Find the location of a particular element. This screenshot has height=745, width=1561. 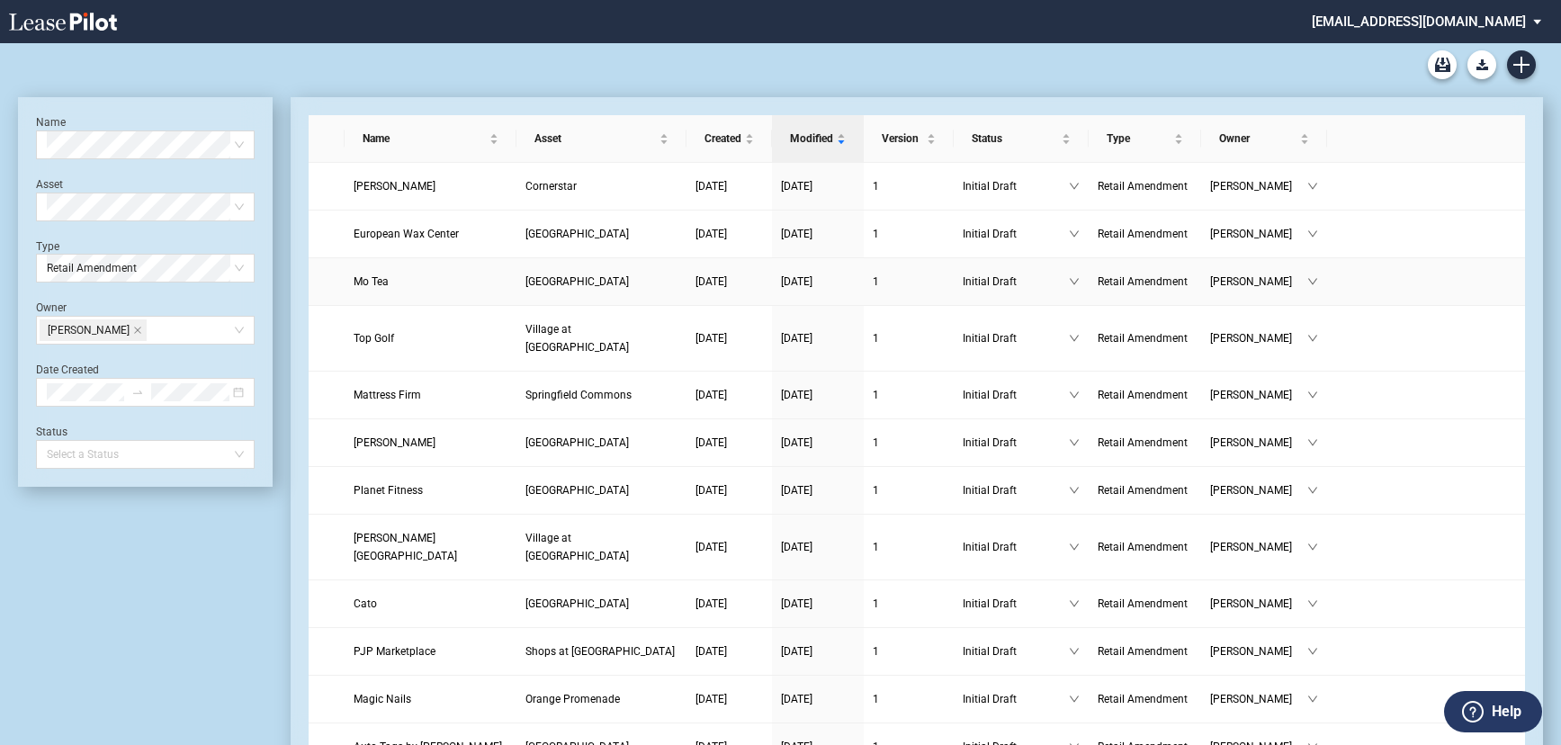

span: PJP Marketplace is located at coordinates (394, 651).